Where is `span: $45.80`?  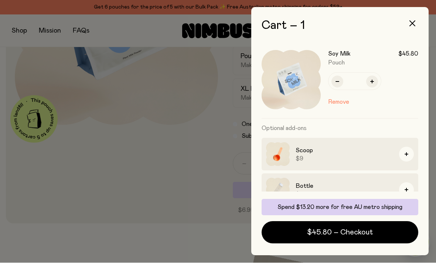
span: $45.80 is located at coordinates (409, 54).